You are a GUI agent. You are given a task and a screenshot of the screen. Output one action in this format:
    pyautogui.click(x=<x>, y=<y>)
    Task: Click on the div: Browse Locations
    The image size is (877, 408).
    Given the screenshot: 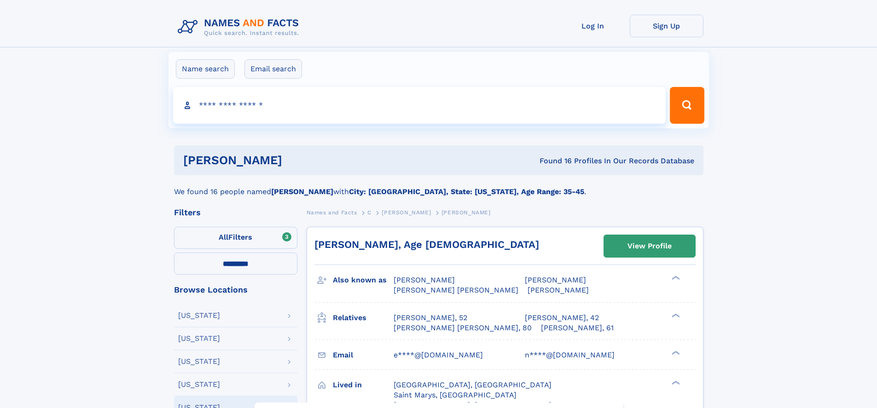 What is the action you would take?
    pyautogui.click(x=236, y=290)
    